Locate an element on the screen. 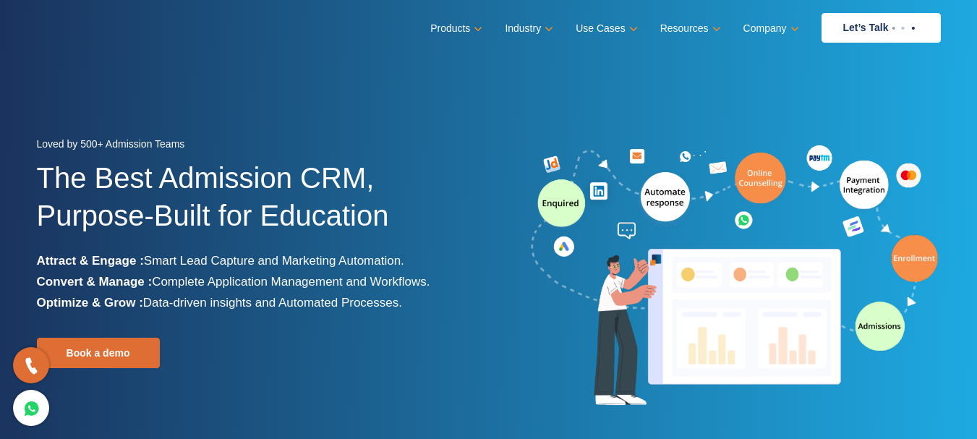 This screenshot has height=439, width=977. a: Products is located at coordinates (455, 28).